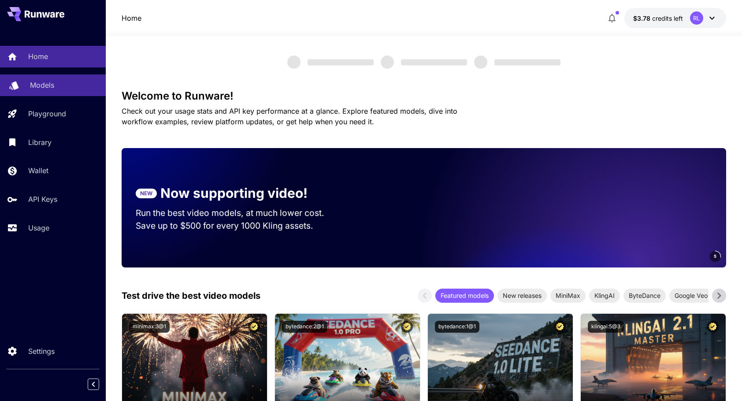  Describe the element at coordinates (131, 18) in the screenshot. I see `nav: breadcrumb` at that location.